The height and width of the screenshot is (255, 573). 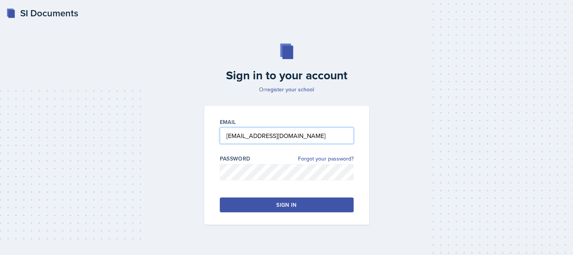 What do you see at coordinates (287, 136) in the screenshot?
I see `input: Email` at bounding box center [287, 136].